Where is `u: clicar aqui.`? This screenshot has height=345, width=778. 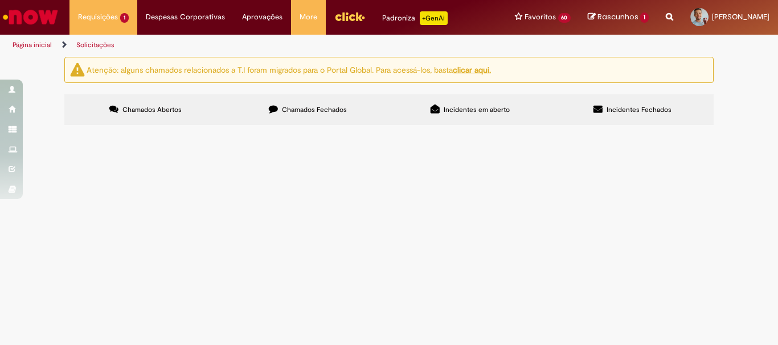 u: clicar aqui. is located at coordinates (471, 69).